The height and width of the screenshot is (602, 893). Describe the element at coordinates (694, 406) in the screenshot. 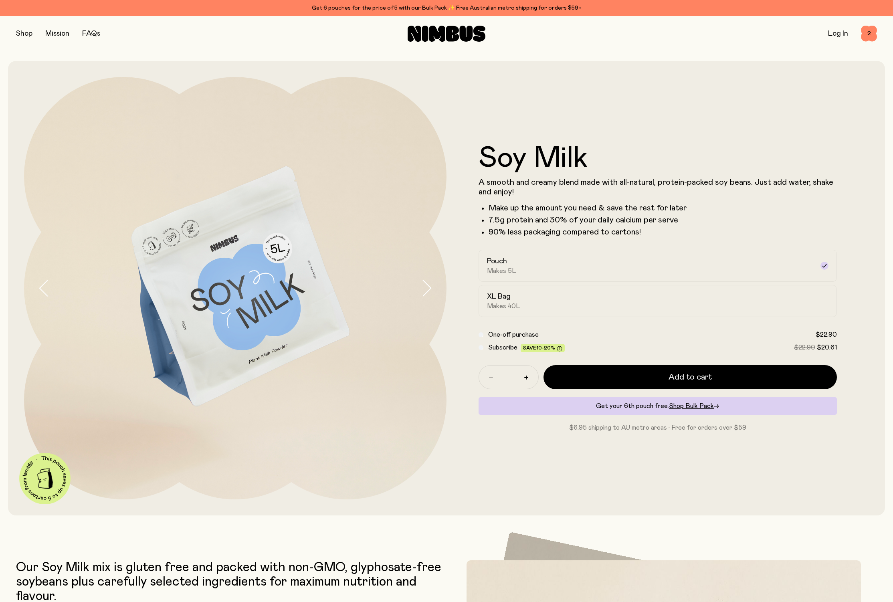

I see `a: Shop Bulk Pack→` at that location.